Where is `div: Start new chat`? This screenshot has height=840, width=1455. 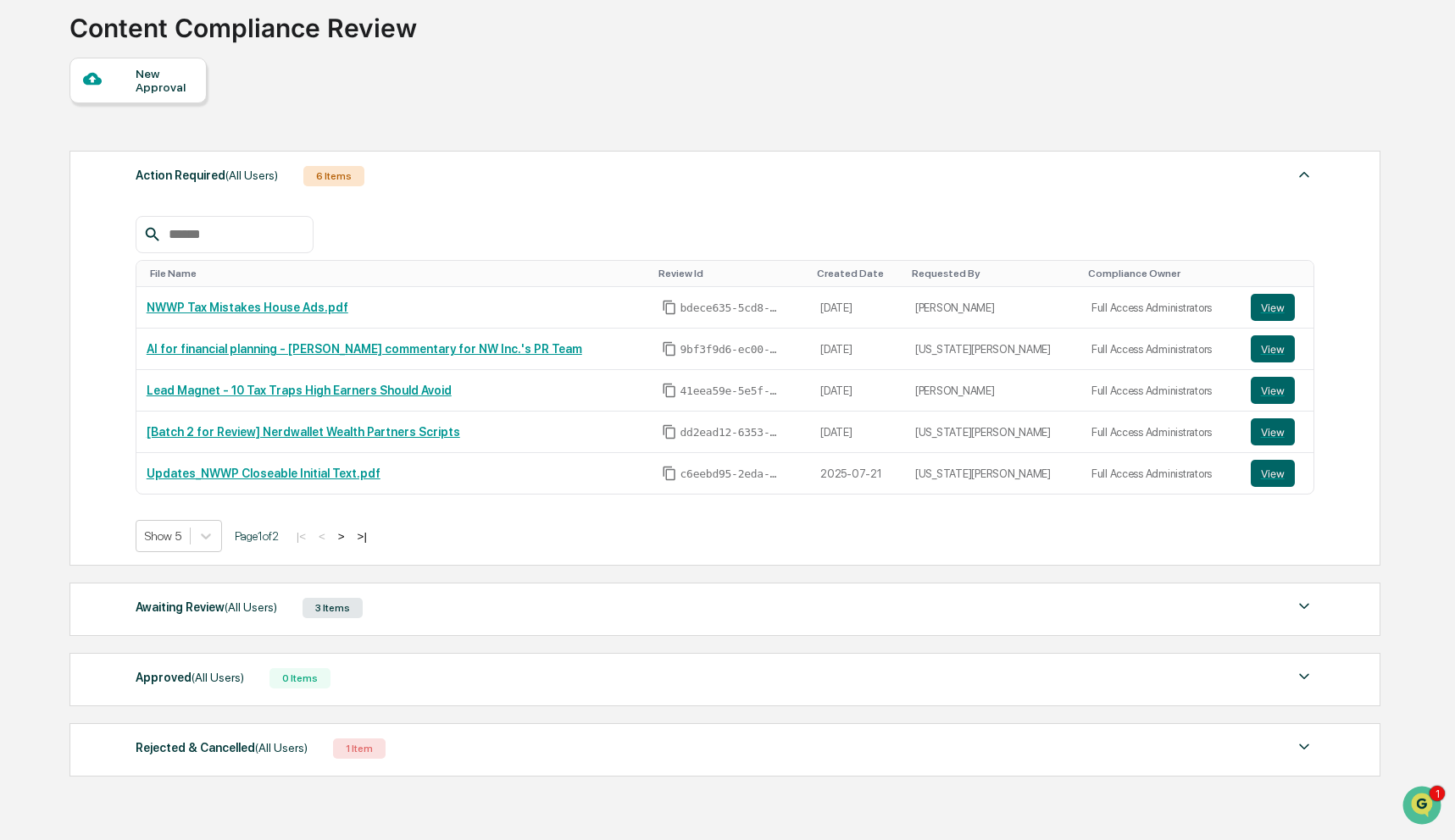 div: Start new chat is located at coordinates (177, 138).